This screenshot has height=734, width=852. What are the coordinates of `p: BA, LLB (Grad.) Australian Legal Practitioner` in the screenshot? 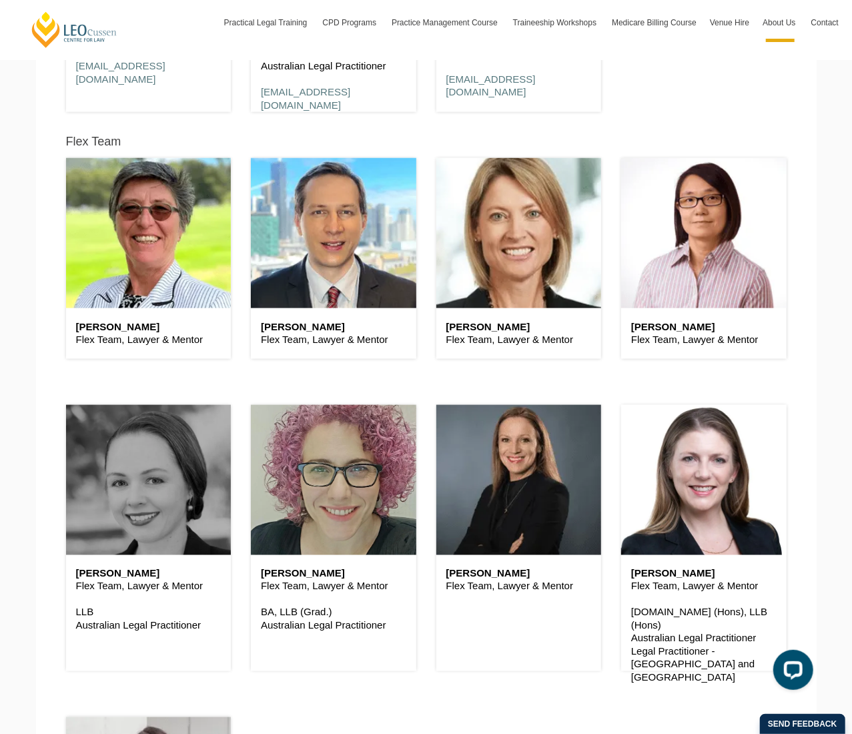 It's located at (333, 618).